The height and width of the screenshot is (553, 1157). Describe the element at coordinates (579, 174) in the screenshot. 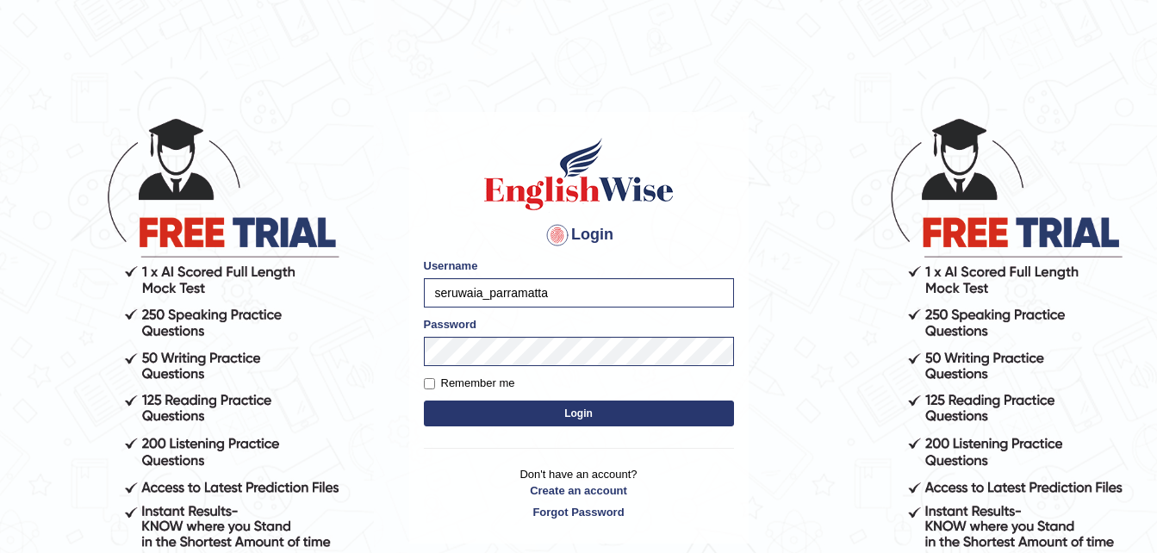

I see `img: Logo of English Wise sign in for intelligent practice with AI` at that location.